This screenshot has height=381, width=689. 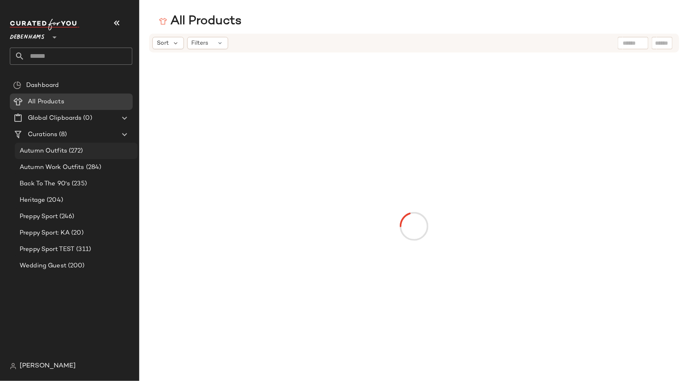 What do you see at coordinates (54, 200) in the screenshot?
I see `span: (204)` at bounding box center [54, 200].